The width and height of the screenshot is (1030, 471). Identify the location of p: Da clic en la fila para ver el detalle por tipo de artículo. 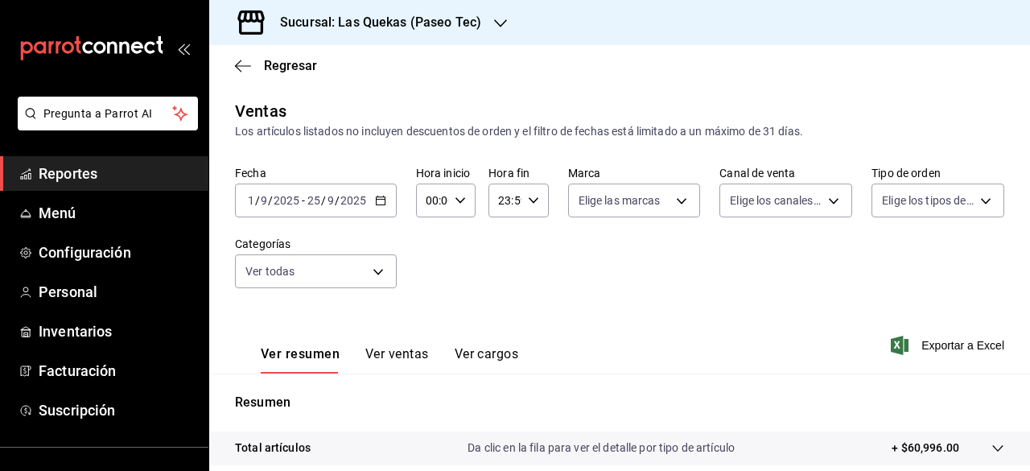
(601, 447).